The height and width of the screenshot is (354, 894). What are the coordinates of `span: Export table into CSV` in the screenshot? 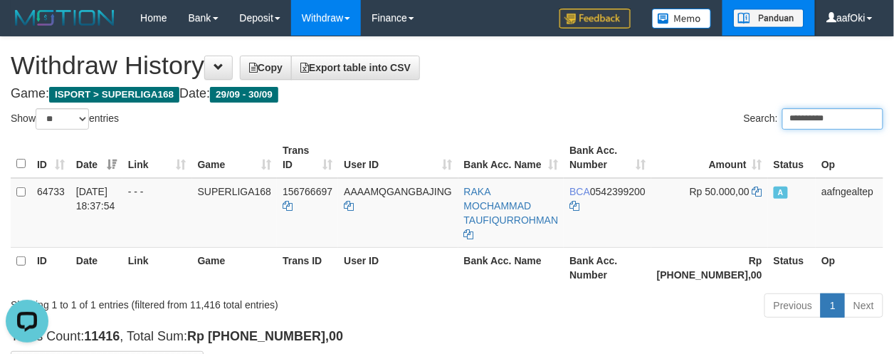 It's located at (355, 68).